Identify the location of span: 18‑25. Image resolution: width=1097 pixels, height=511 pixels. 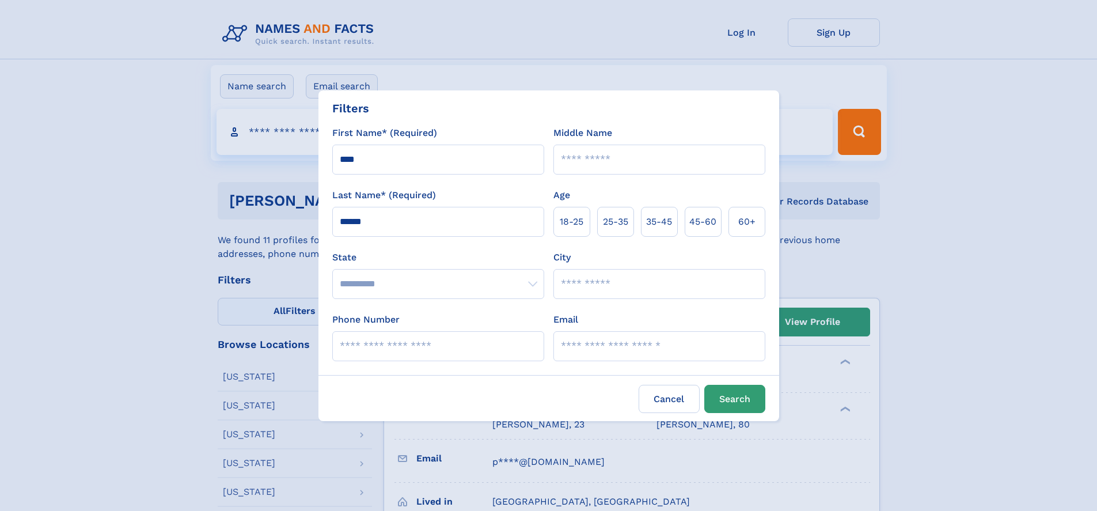
(571, 222).